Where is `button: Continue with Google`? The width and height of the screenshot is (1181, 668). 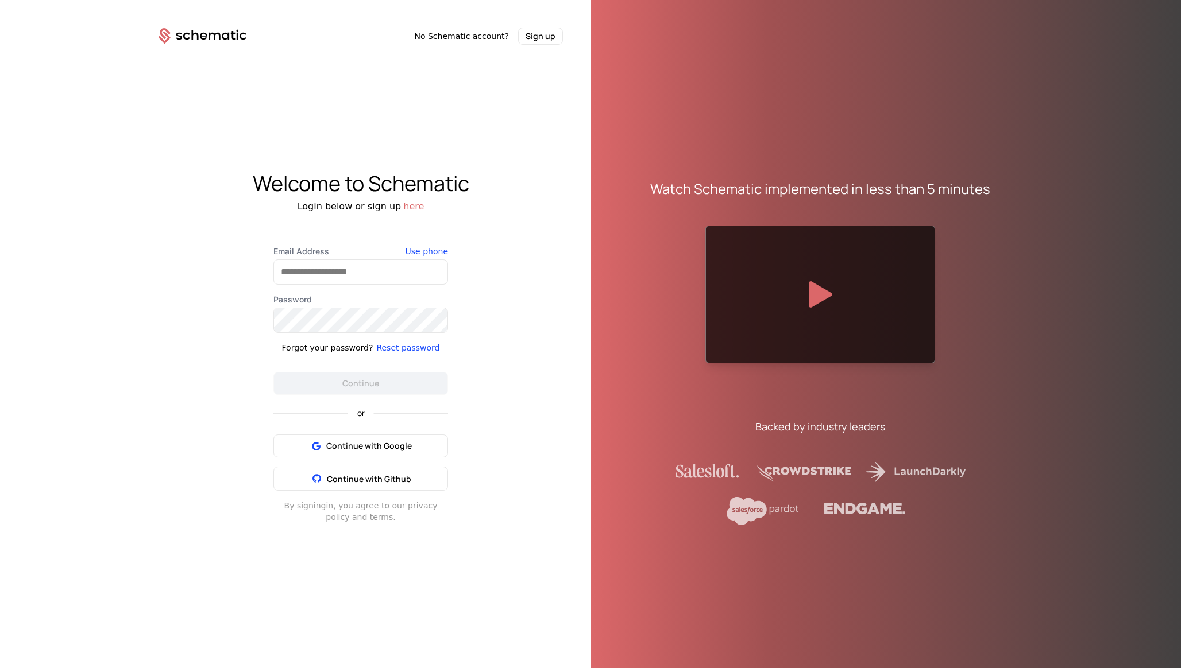
button: Continue with Google is located at coordinates (361, 446).